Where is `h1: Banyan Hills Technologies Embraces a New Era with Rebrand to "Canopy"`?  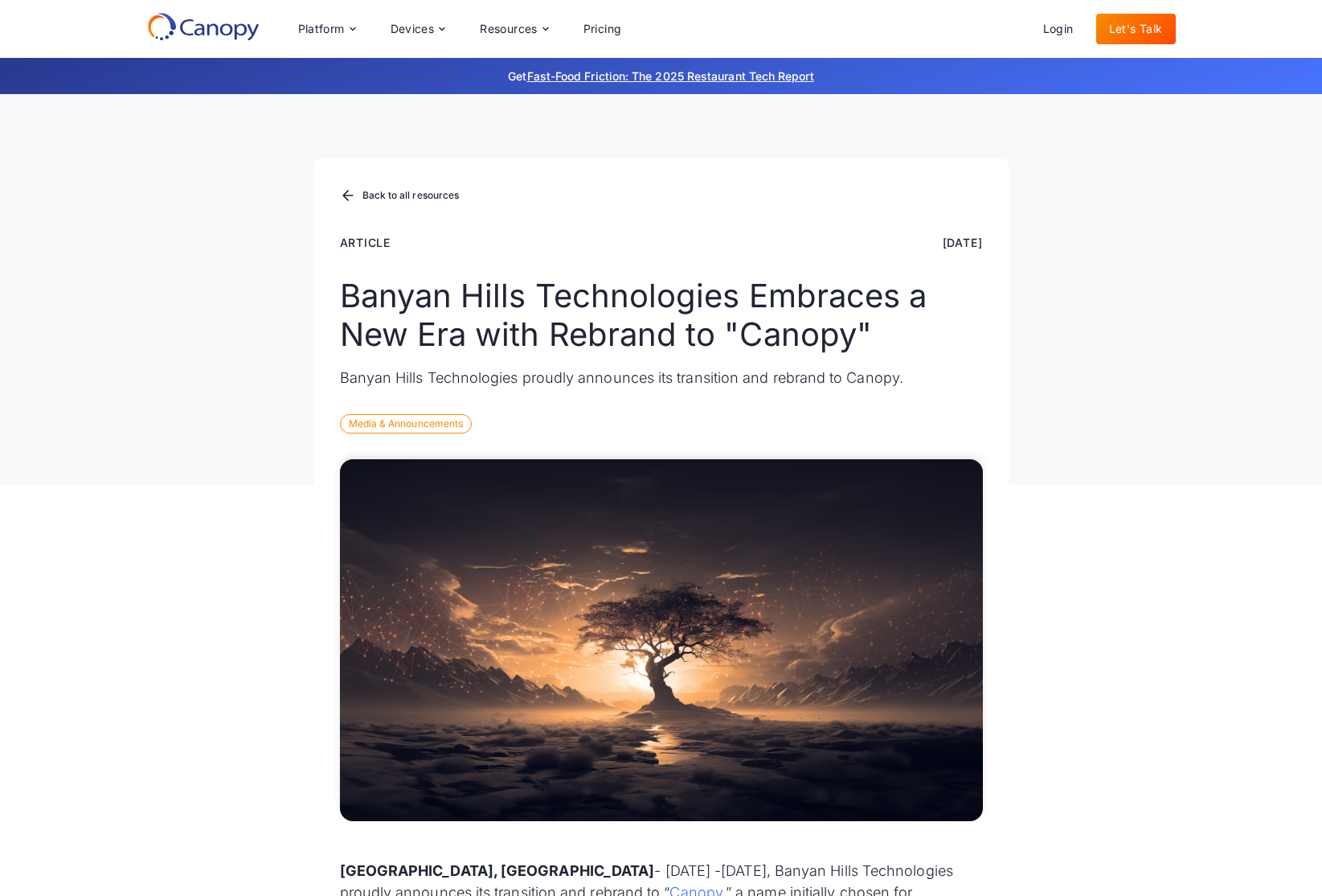
h1: Banyan Hills Technologies Embraces a New Era with Rebrand to "Canopy" is located at coordinates (661, 315).